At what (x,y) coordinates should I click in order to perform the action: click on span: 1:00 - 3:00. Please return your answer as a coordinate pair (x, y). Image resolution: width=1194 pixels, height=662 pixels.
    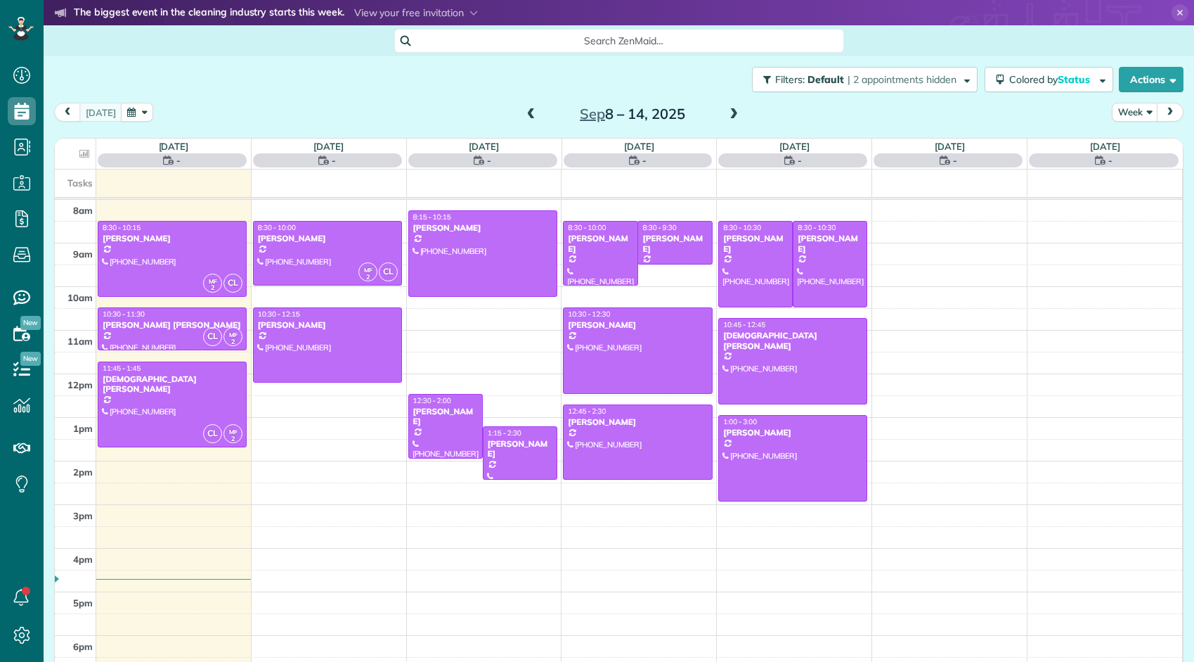
    Looking at the image, I should click on (740, 421).